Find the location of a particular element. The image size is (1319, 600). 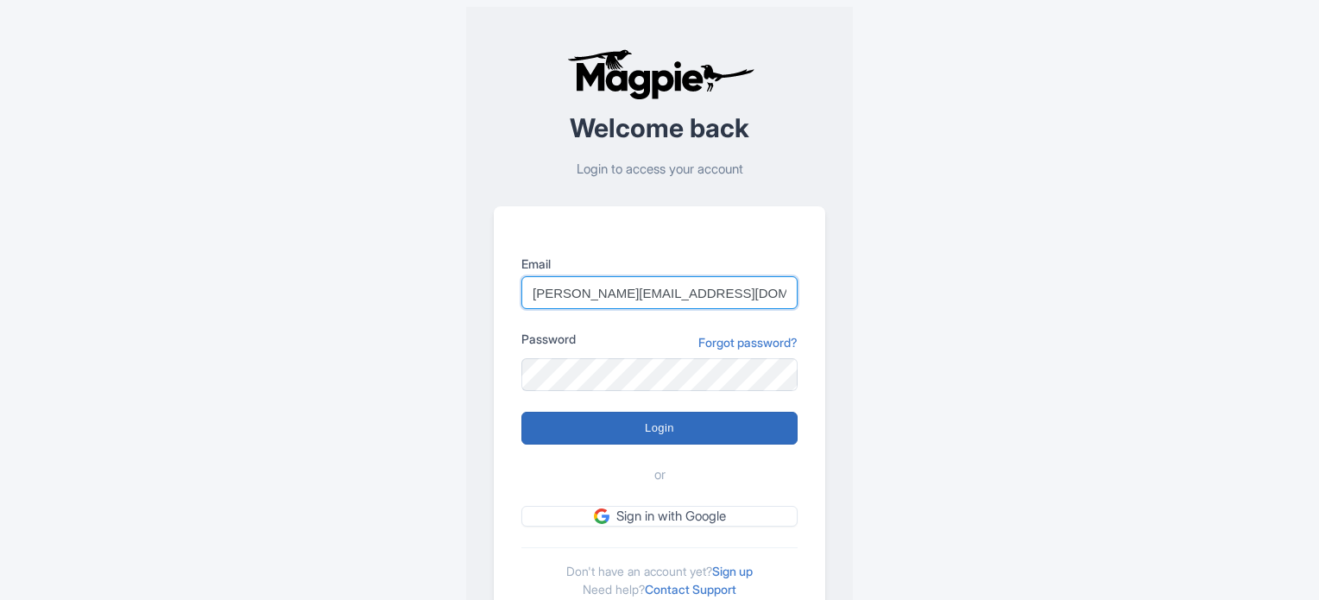

h2: Welcome back is located at coordinates (660, 128).